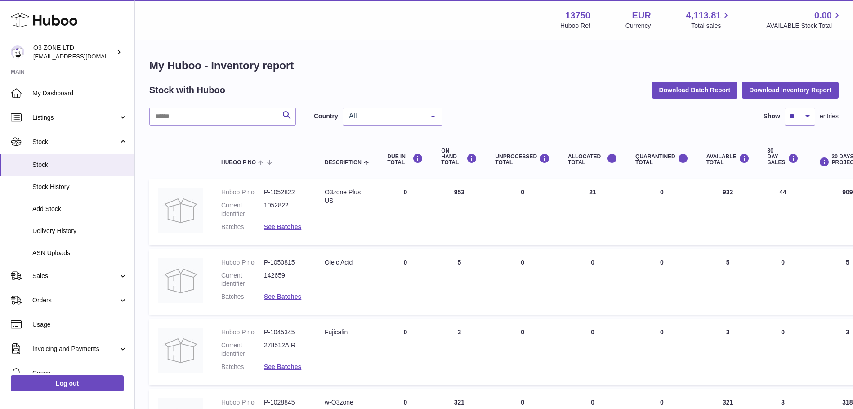 The width and height of the screenshot is (853, 409). I want to click on div: O3 ZONE LTD, so click(74, 52).